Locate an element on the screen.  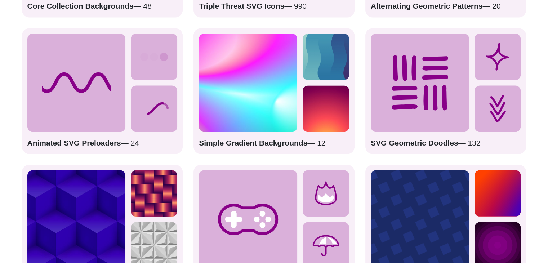
strong: Alternating Geometric Patterns is located at coordinates (426, 6).